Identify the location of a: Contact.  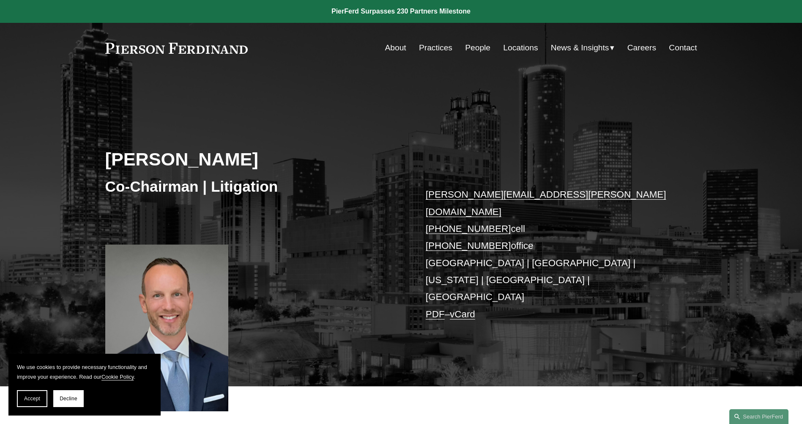
(683, 48).